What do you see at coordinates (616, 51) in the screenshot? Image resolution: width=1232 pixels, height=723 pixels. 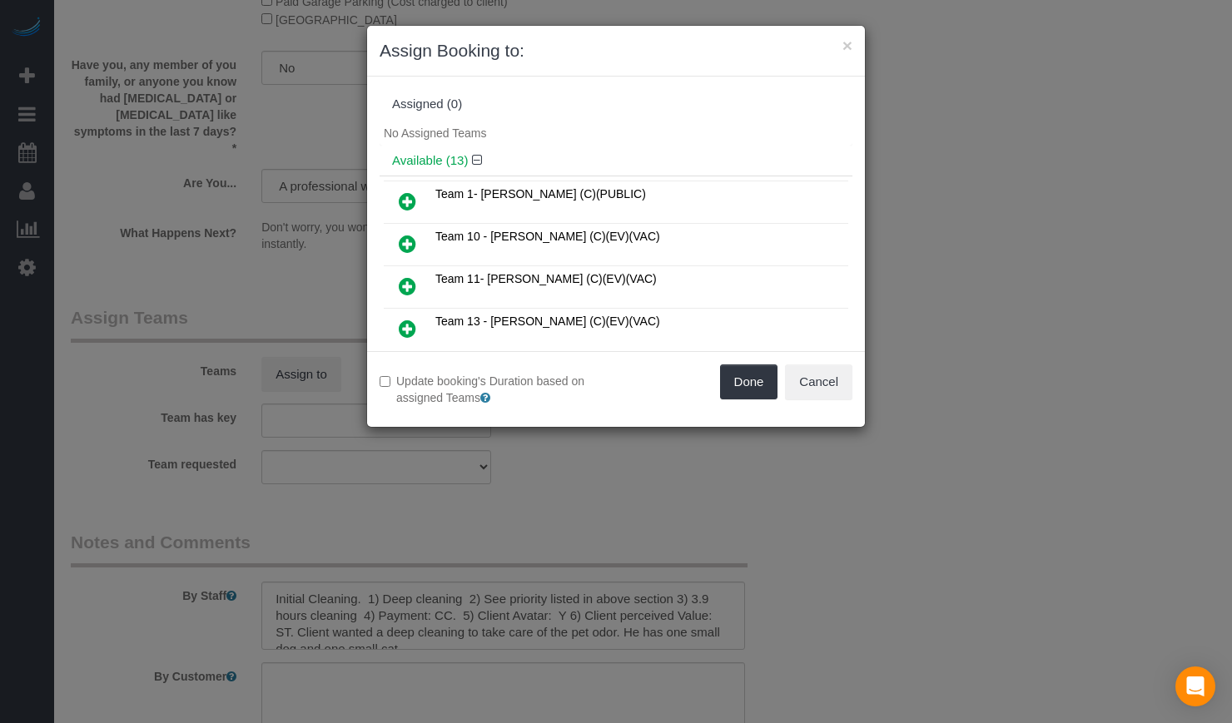 I see `h3: Assign Booking to:` at bounding box center [616, 51].